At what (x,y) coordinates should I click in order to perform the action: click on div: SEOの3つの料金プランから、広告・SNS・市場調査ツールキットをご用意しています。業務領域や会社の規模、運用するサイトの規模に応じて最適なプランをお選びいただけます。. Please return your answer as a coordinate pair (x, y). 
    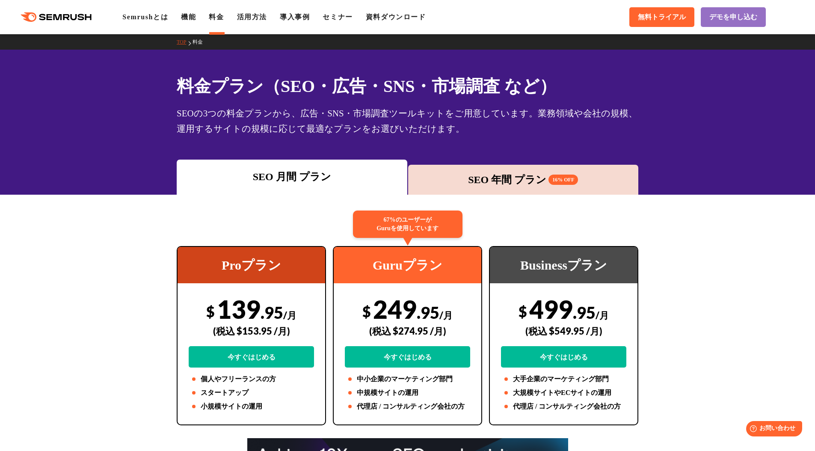
    Looking at the image, I should click on (408, 121).